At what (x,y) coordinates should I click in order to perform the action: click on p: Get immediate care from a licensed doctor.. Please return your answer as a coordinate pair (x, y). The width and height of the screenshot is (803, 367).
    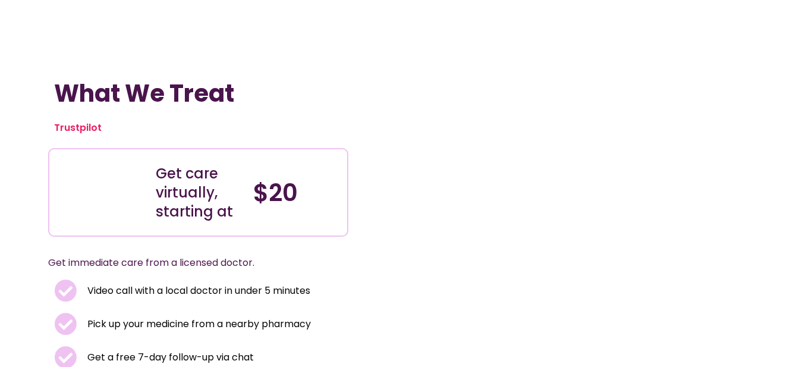
    Looking at the image, I should click on (184, 263).